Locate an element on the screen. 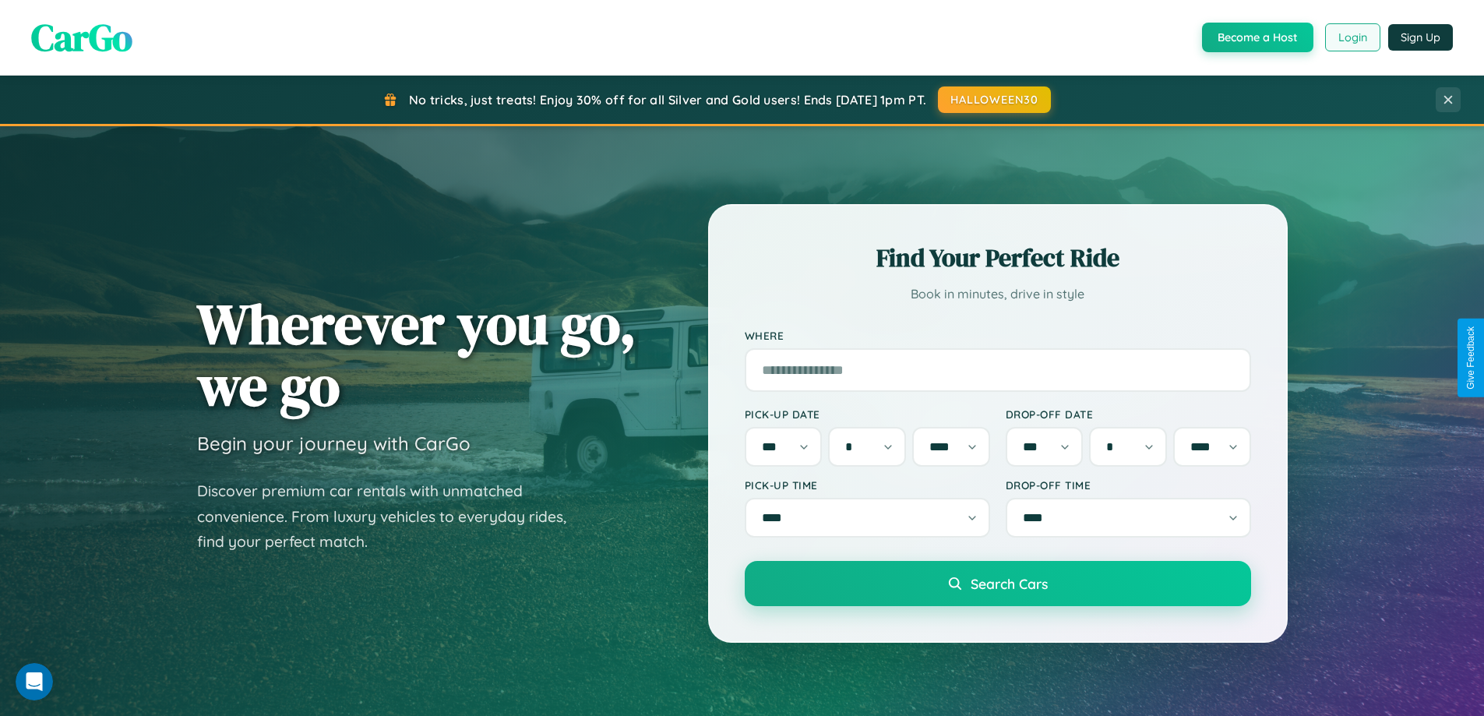  div: Give Feedback is located at coordinates (1471, 358).